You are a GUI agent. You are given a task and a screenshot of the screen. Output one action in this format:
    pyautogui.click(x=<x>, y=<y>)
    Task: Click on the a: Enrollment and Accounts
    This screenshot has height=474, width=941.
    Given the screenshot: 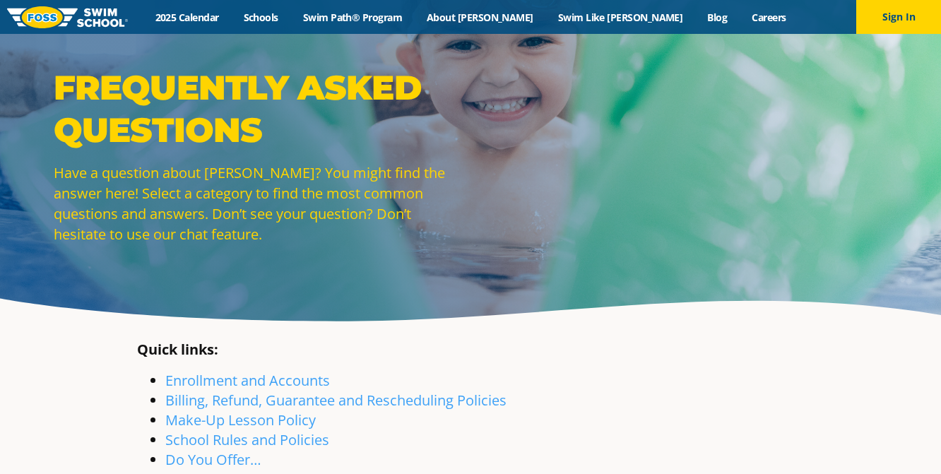 What is the action you would take?
    pyautogui.click(x=247, y=380)
    